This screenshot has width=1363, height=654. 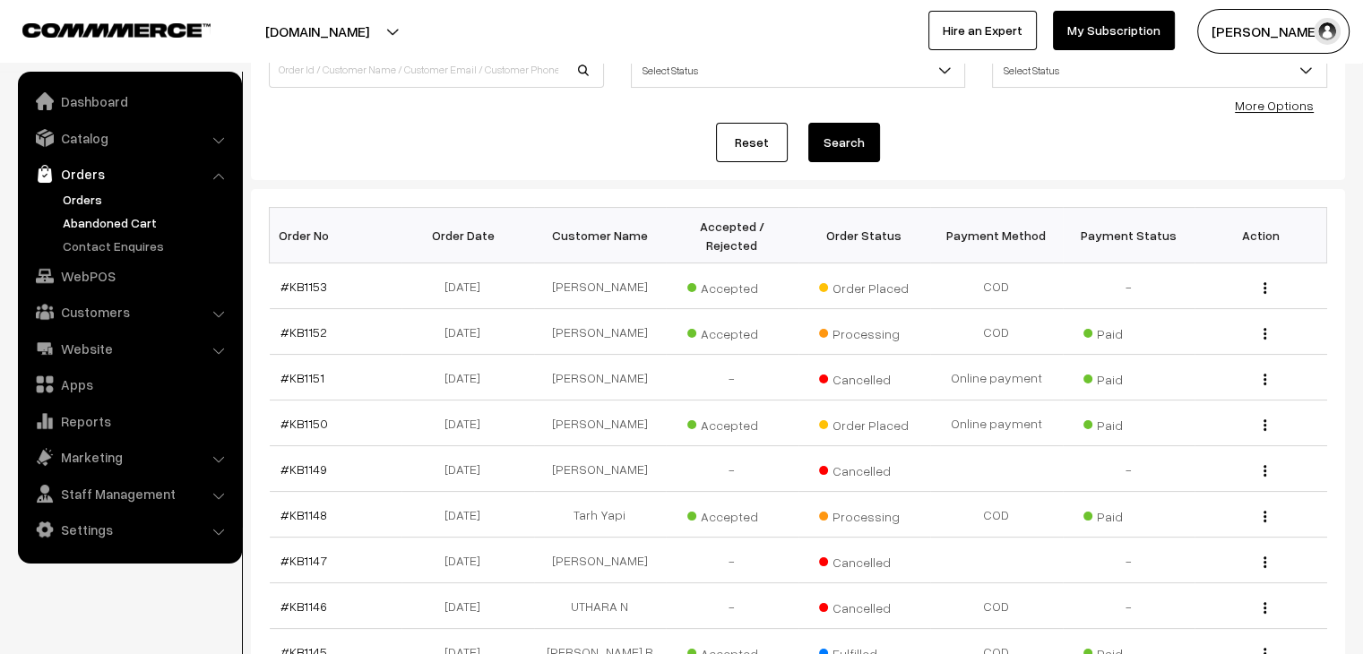 What do you see at coordinates (468, 236) in the screenshot?
I see `th: Order Date` at bounding box center [468, 236].